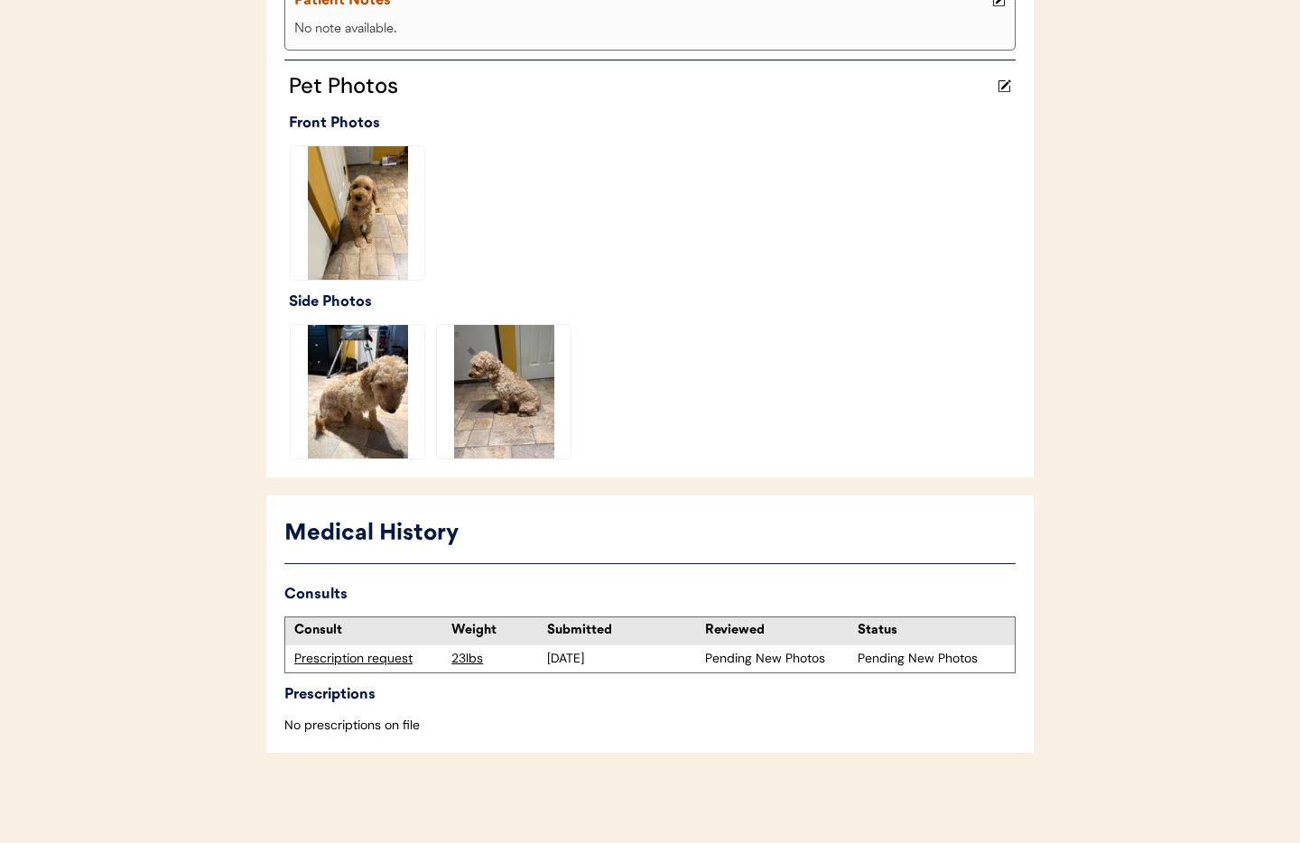 Image resolution: width=1300 pixels, height=843 pixels. What do you see at coordinates (358, 213) in the screenshot?
I see `img: IMG_0643.jpeg` at bounding box center [358, 213].